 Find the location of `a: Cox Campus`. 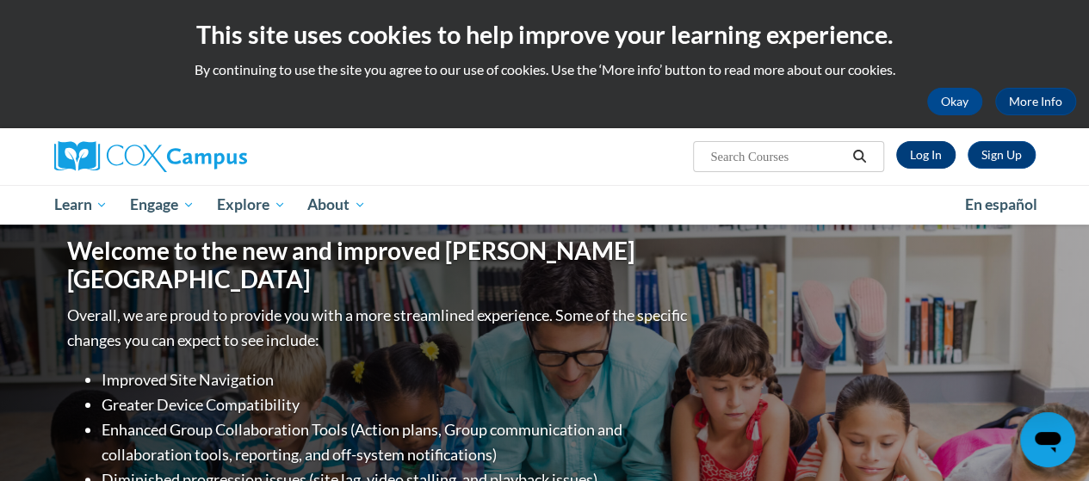

a: Cox Campus is located at coordinates (209, 157).